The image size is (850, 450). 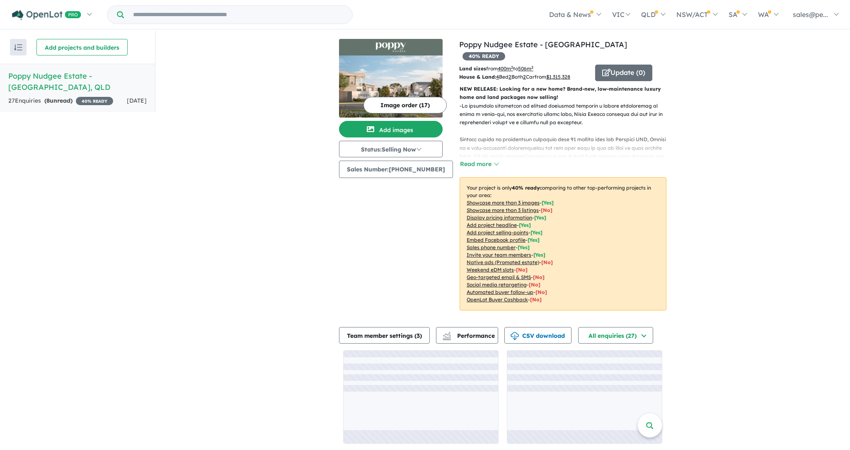 What do you see at coordinates (502, 210) in the screenshot?
I see `u: Showcase more than 3 listings` at bounding box center [502, 210].